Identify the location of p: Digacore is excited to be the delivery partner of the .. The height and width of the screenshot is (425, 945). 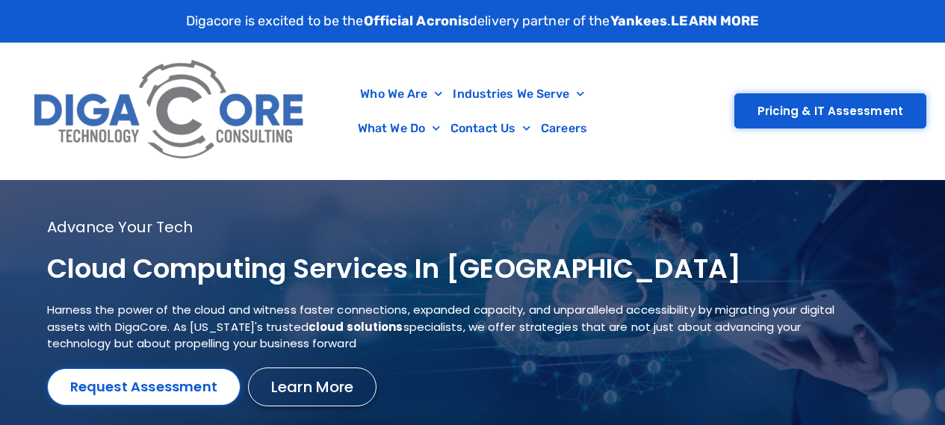
(473, 21).